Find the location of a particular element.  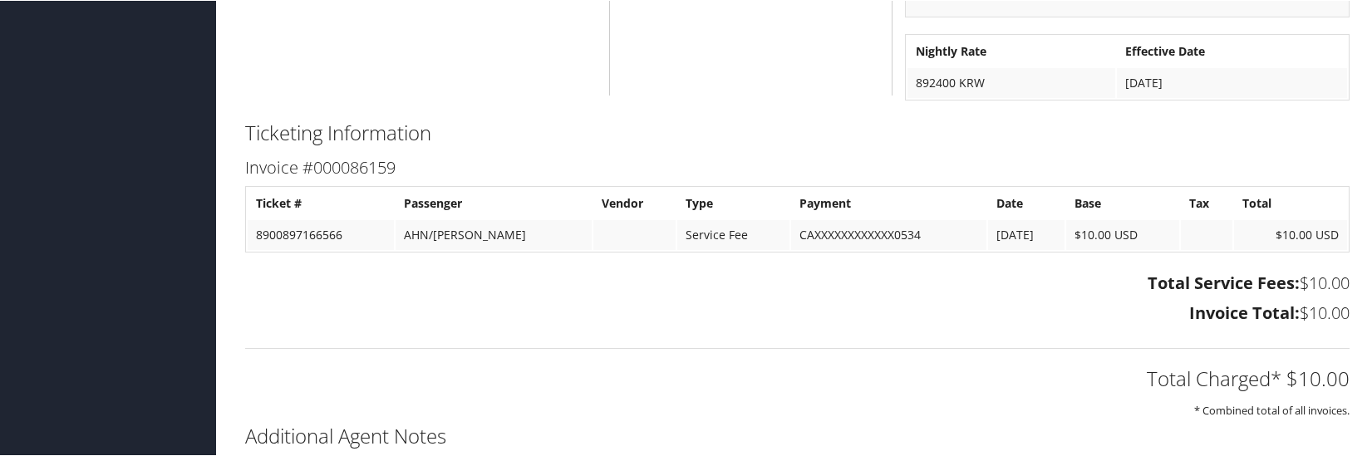

th: Ticket # is located at coordinates (321, 203).